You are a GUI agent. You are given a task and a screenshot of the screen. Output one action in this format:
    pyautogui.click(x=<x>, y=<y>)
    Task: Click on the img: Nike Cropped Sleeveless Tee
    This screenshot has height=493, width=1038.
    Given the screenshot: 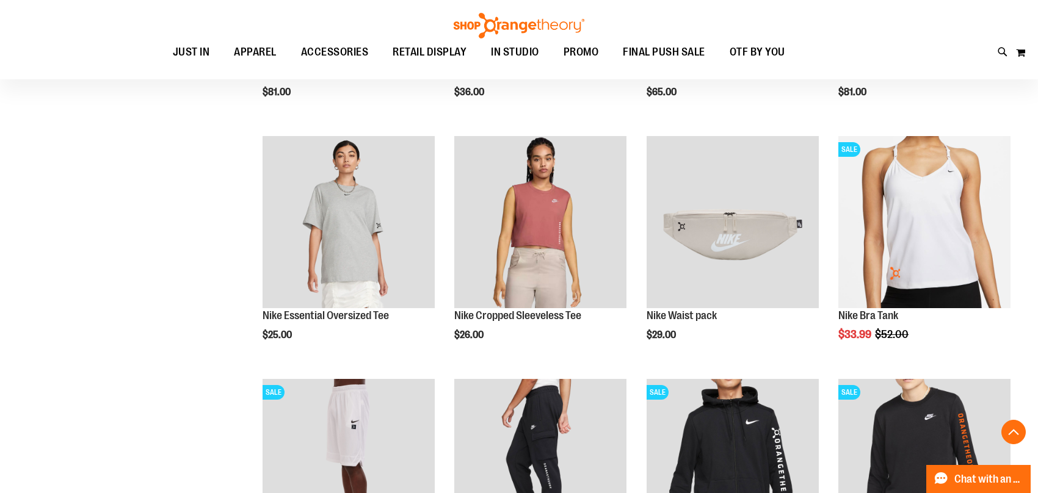 What is the action you would take?
    pyautogui.click(x=540, y=222)
    